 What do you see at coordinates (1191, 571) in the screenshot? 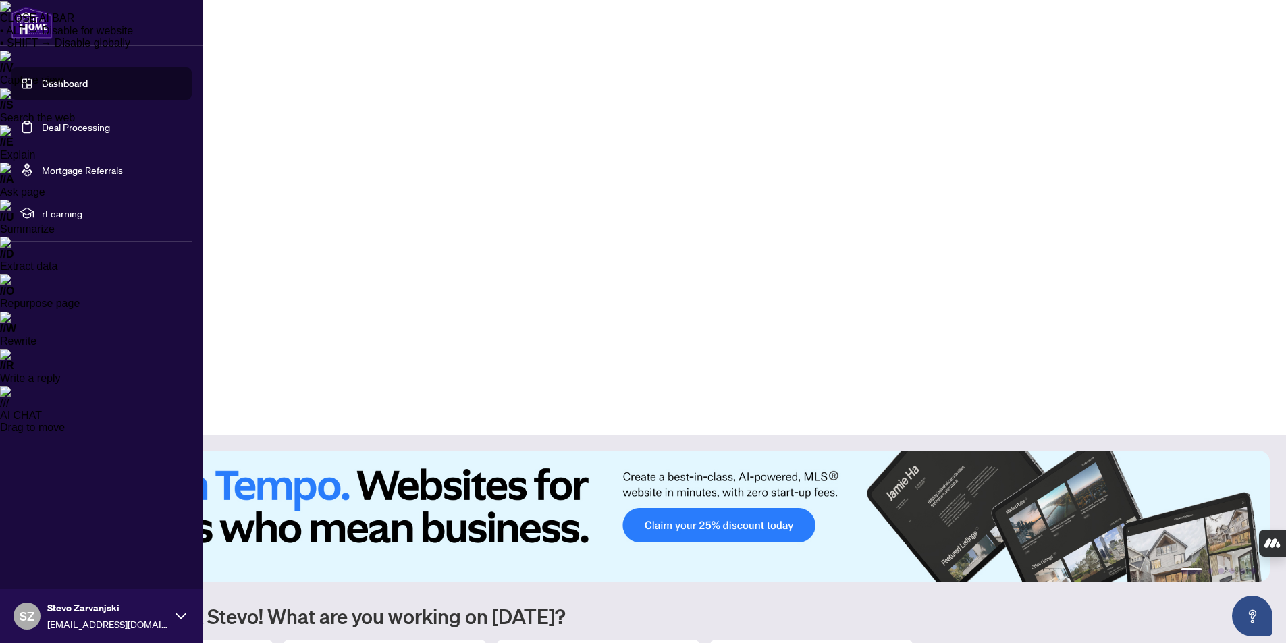
I see `button: 1` at bounding box center [1191, 571].